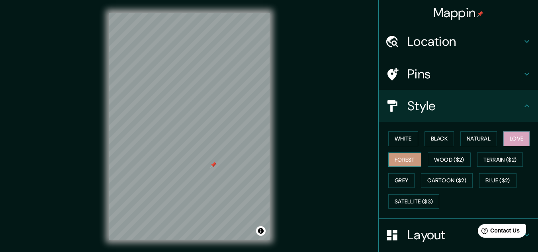  I want to click on h4: Style, so click(465, 106).